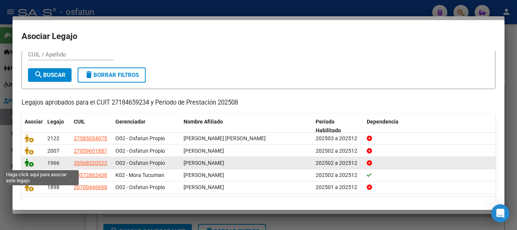  What do you see at coordinates (53, 187) in the screenshot?
I see `span: 1898` at bounding box center [53, 187].